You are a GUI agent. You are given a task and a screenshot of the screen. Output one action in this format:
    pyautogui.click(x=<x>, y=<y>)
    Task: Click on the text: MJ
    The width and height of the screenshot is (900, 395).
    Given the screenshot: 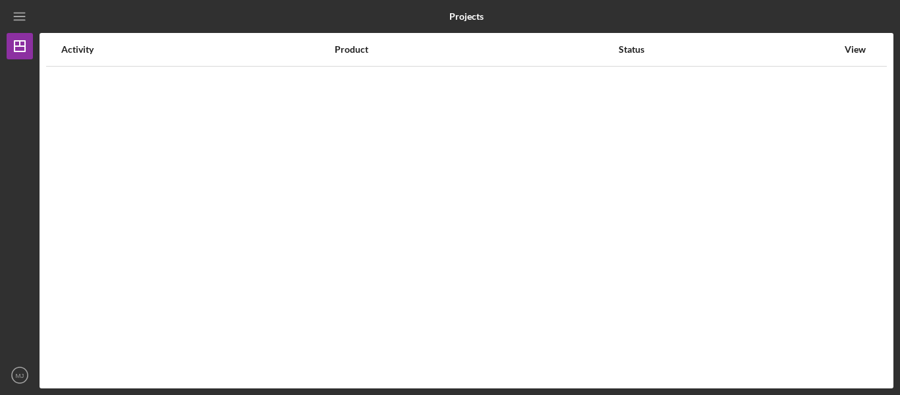 What is the action you would take?
    pyautogui.click(x=20, y=375)
    